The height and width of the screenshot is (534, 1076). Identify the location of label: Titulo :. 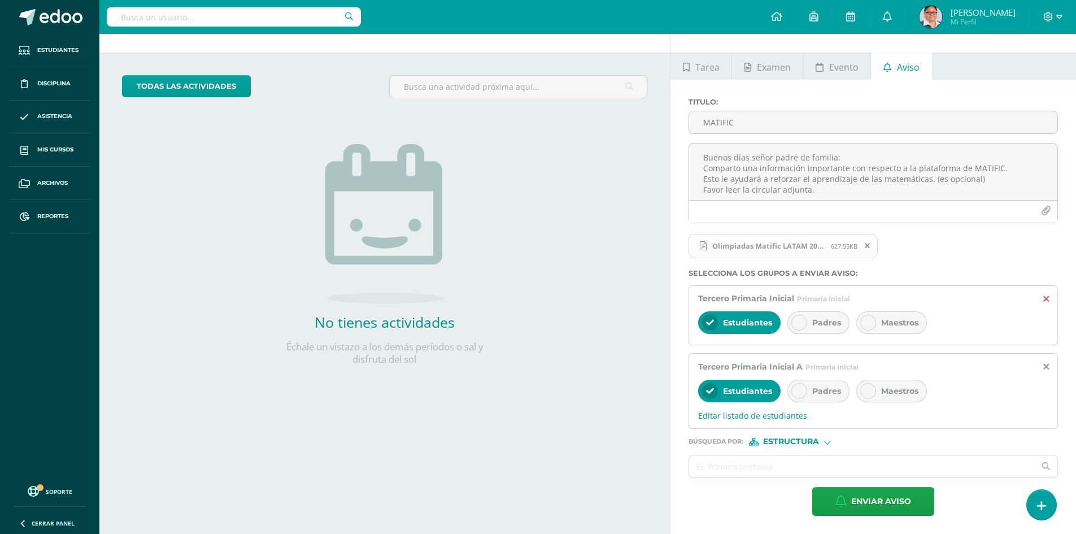
(873, 102).